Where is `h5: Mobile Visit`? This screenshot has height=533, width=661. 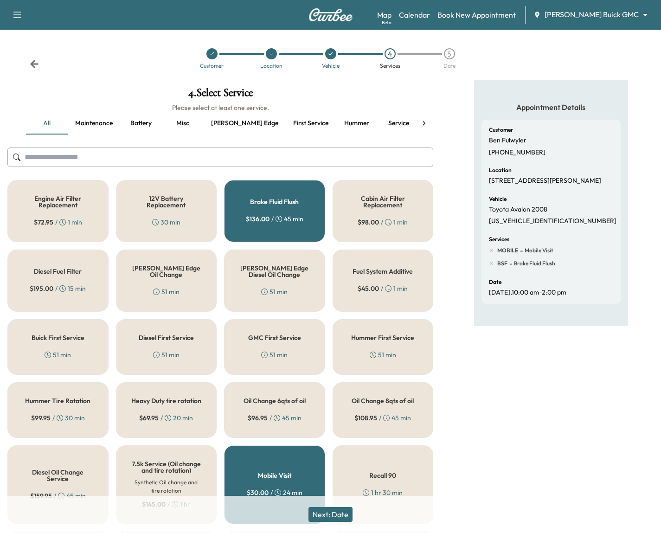
h5: Mobile Visit is located at coordinates (275, 476).